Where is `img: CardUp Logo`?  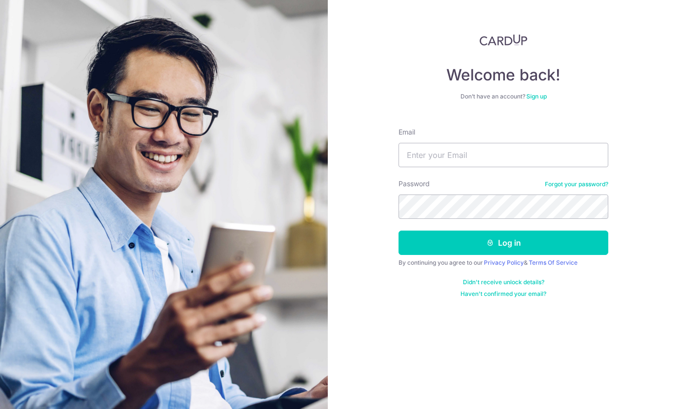
img: CardUp Logo is located at coordinates (503, 40).